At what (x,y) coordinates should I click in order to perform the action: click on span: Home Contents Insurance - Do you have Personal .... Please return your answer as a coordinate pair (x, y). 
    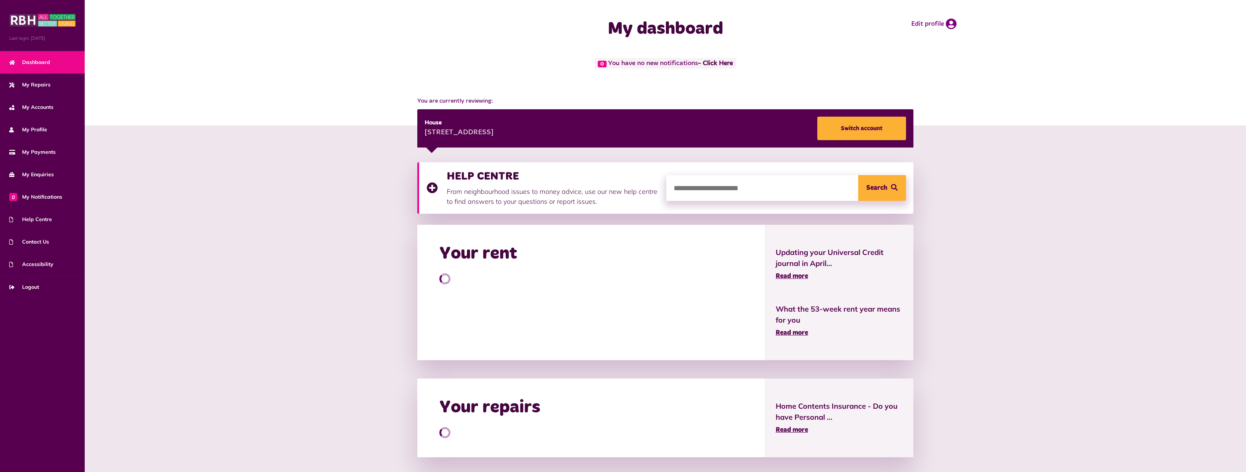
    Looking at the image, I should click on (839, 412).